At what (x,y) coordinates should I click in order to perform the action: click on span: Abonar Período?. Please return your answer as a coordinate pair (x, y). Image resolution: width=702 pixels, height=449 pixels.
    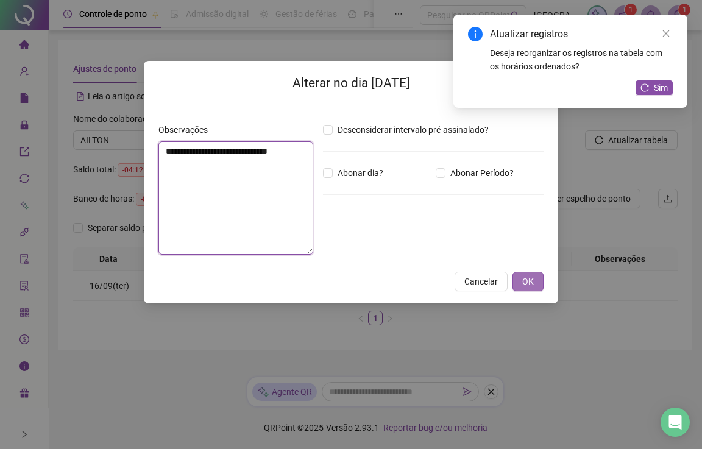
    Looking at the image, I should click on (482, 173).